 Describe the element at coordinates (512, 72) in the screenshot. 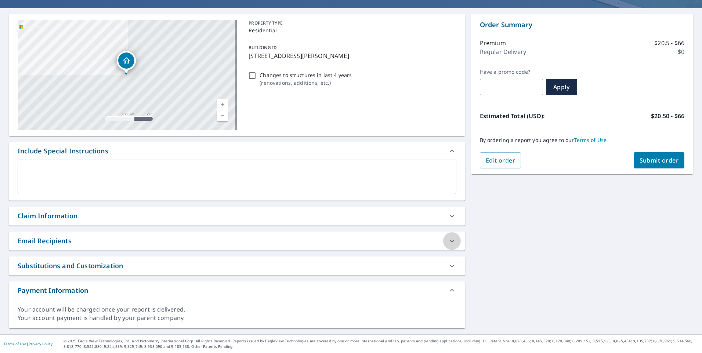

I see `label: Have a promo code?` at that location.